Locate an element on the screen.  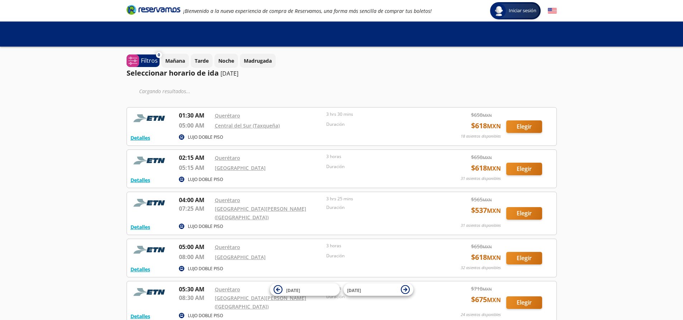
em: ¡Bienvenido a la nueva experiencia de compra de Reservamos, una forma más sencilla de comprar tus... is located at coordinates (307, 11).